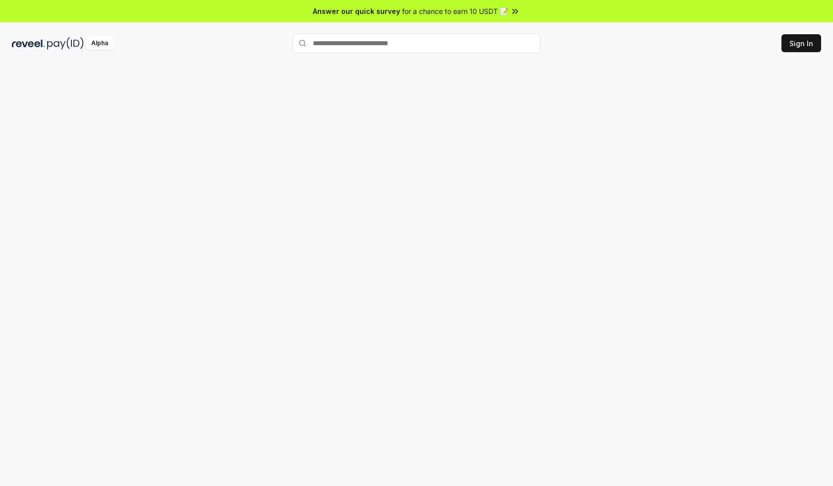 The image size is (833, 486). Describe the element at coordinates (100, 43) in the screenshot. I see `div: Alpha` at that location.